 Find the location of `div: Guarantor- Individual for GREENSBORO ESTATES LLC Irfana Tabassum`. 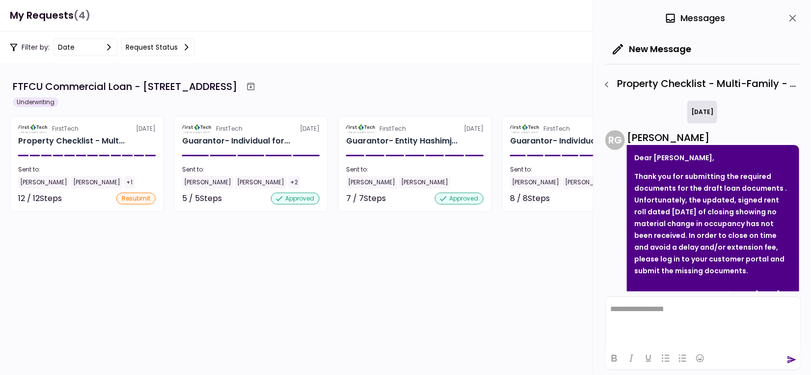

div: Guarantor- Individual for GREENSBORO ESTATES LLC Irfana Tabassum is located at coordinates (236, 141).